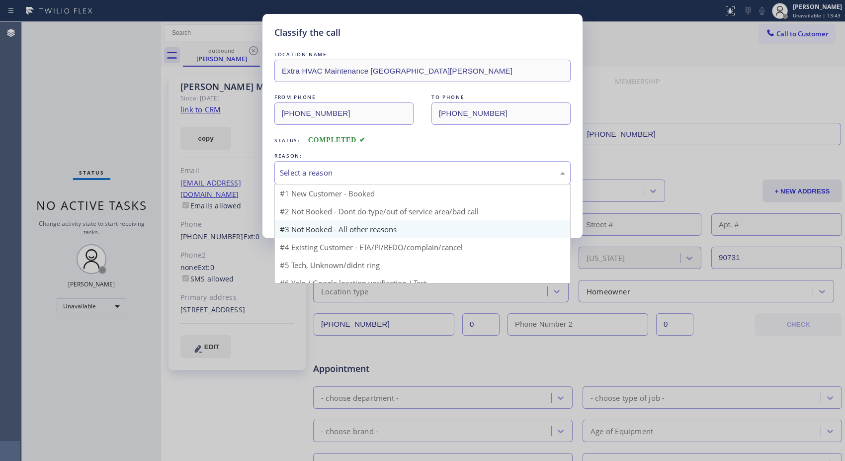 This screenshot has height=461, width=845. Describe the element at coordinates (422, 283) in the screenshot. I see `div: #6 Yelp / Google location verification / Test` at that location.